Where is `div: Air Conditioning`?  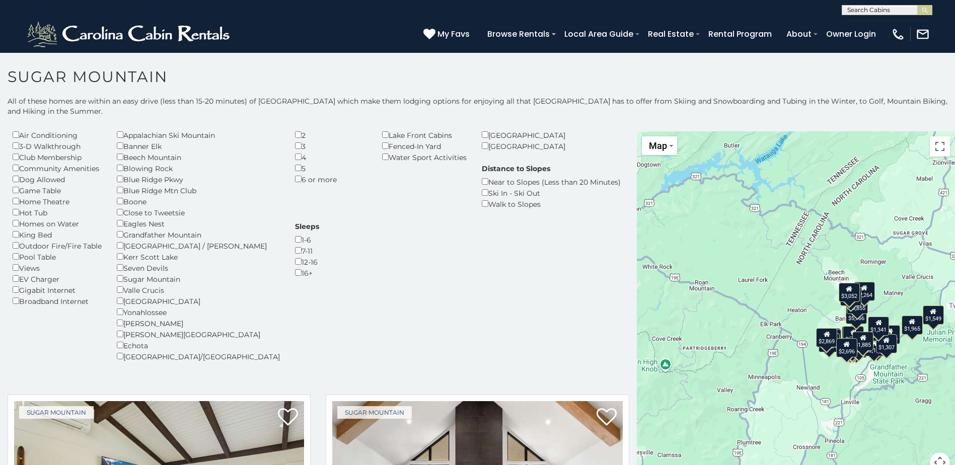
div: Air Conditioning is located at coordinates (57, 135).